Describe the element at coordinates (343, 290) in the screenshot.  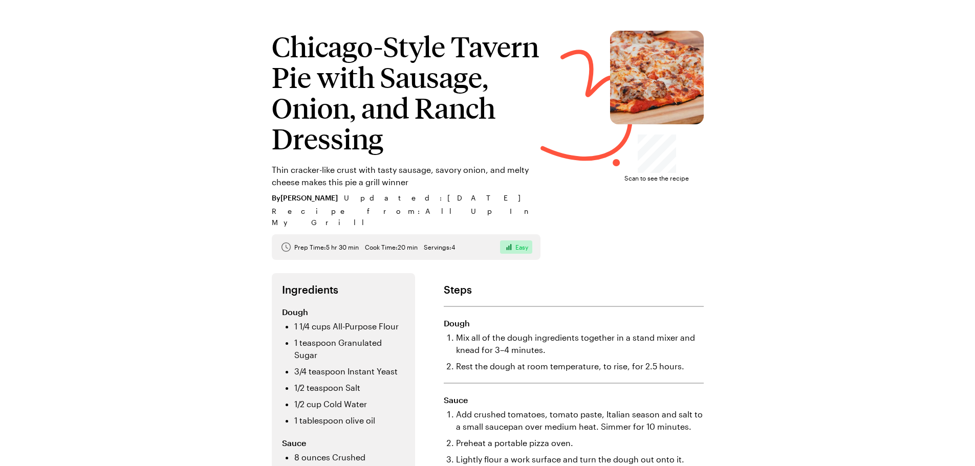
I see `h2: Ingredients` at that location.